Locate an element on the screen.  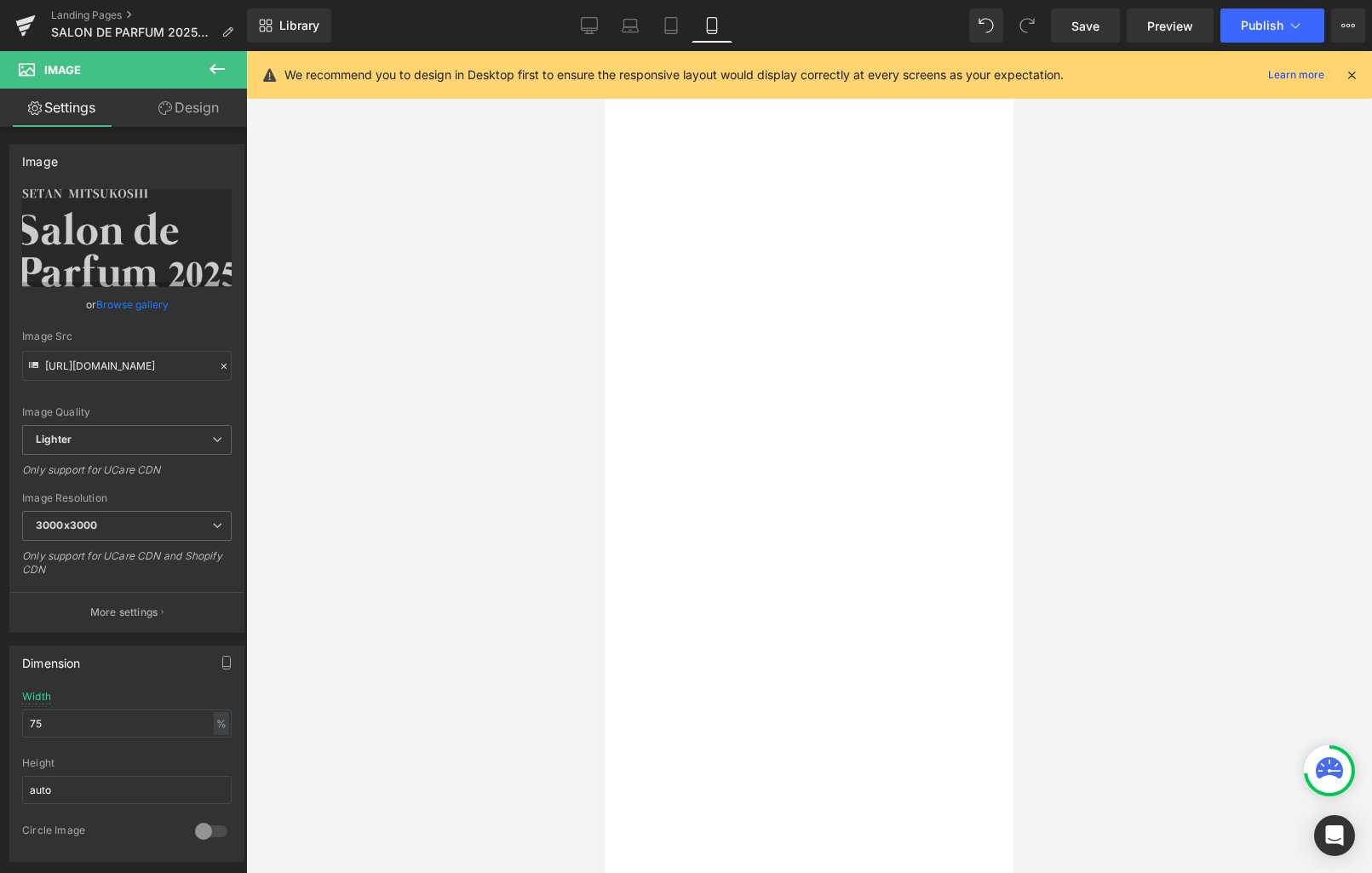
b: Lighter is located at coordinates (54, 439).